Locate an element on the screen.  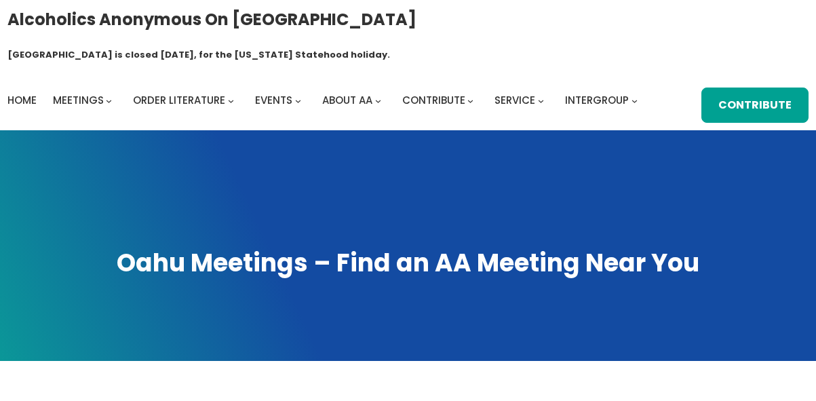
span: Order Literature is located at coordinates (179, 100).